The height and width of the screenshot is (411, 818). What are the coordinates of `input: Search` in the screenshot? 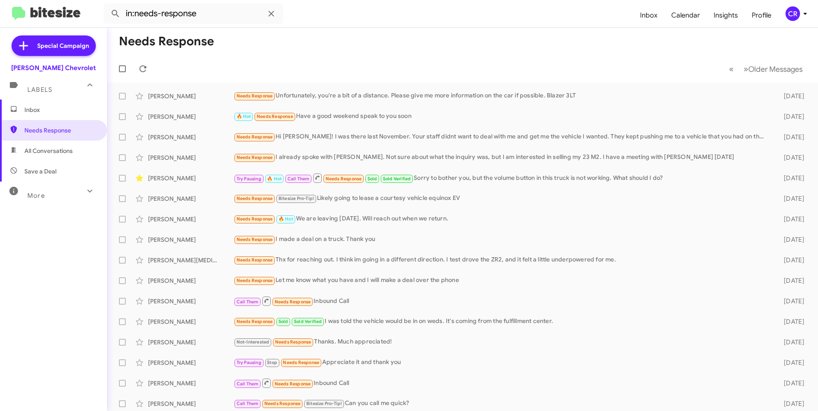 It's located at (193, 14).